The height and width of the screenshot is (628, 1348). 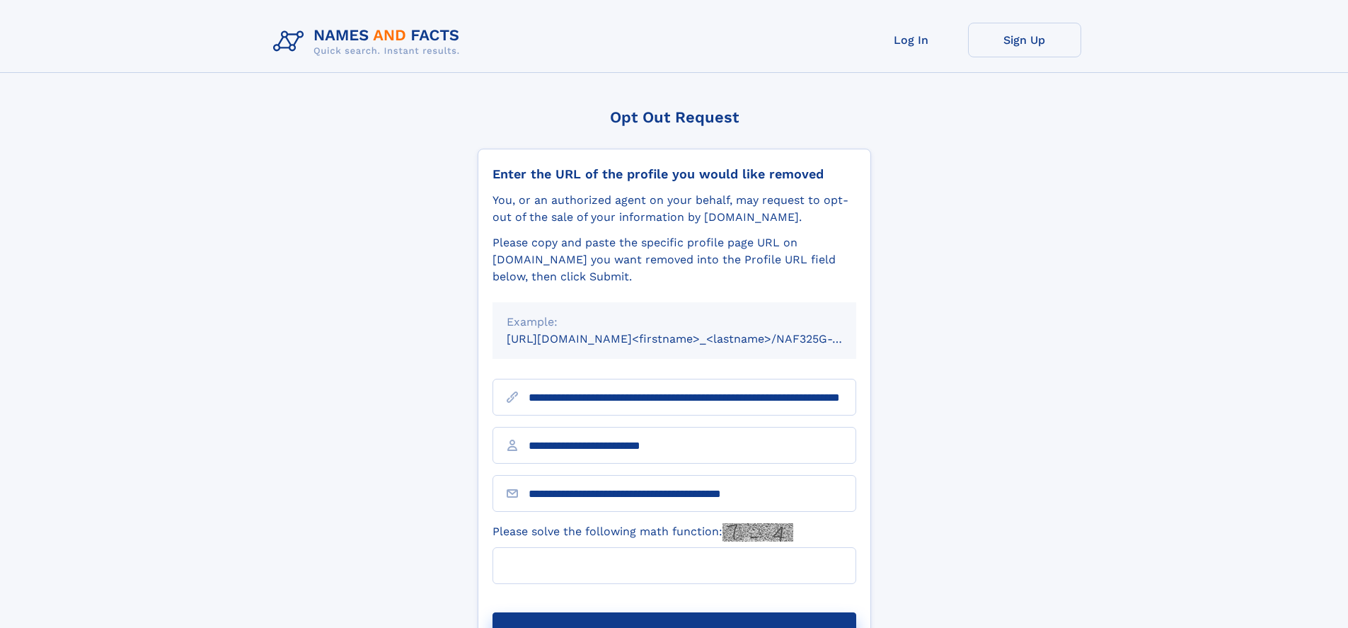 What do you see at coordinates (674, 322) in the screenshot?
I see `div: Example:` at bounding box center [674, 322].